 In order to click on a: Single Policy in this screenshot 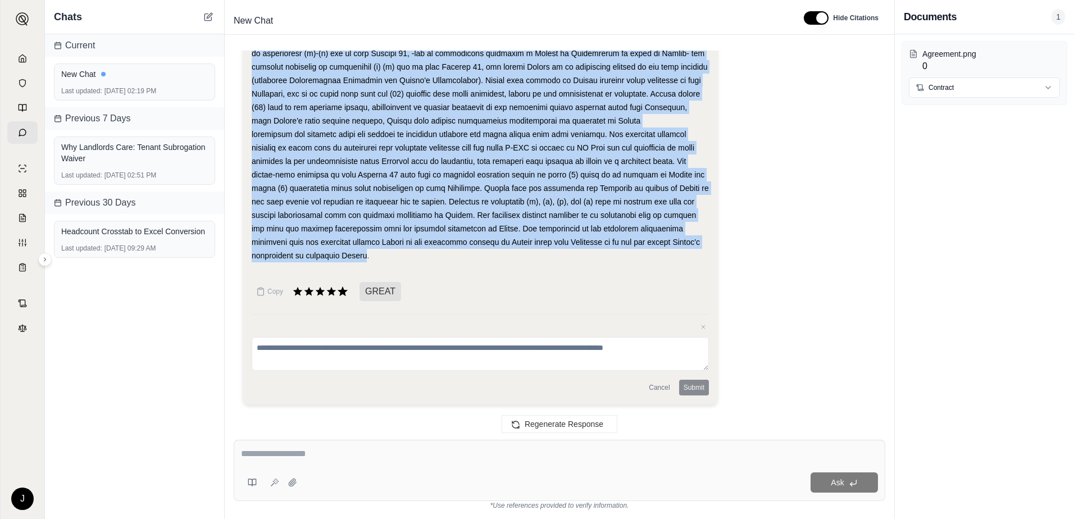, I will do `click(22, 169)`.